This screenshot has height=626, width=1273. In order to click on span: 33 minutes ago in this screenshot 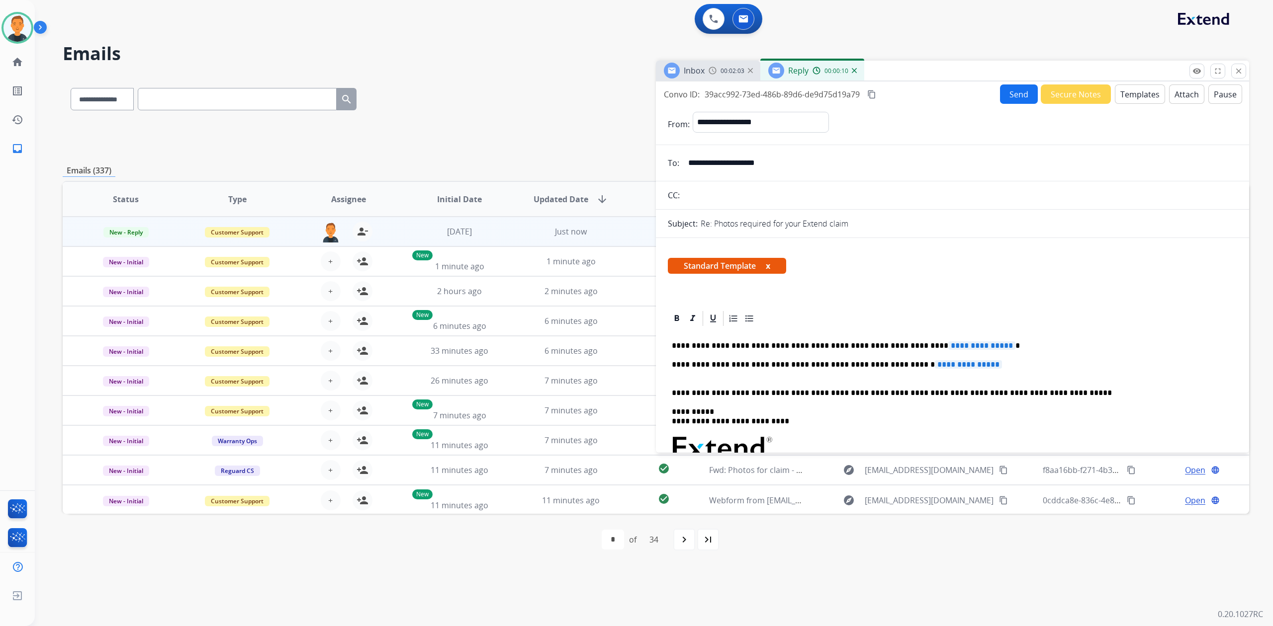, I will do `click(459, 351)`.